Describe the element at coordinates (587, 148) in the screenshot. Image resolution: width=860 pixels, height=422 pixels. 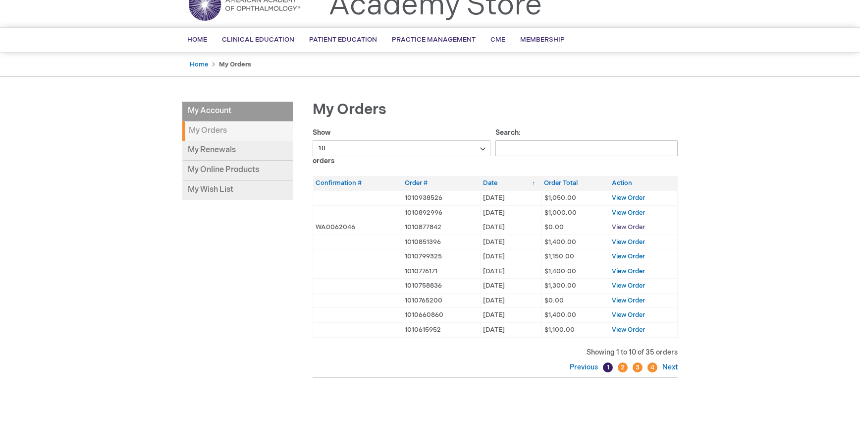
I see `input: Search:` at that location.